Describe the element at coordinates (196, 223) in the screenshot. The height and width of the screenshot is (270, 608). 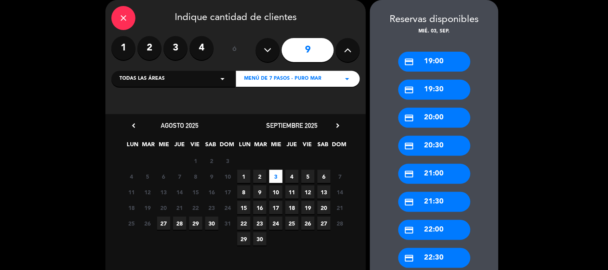
I see `span: 29` at that location.